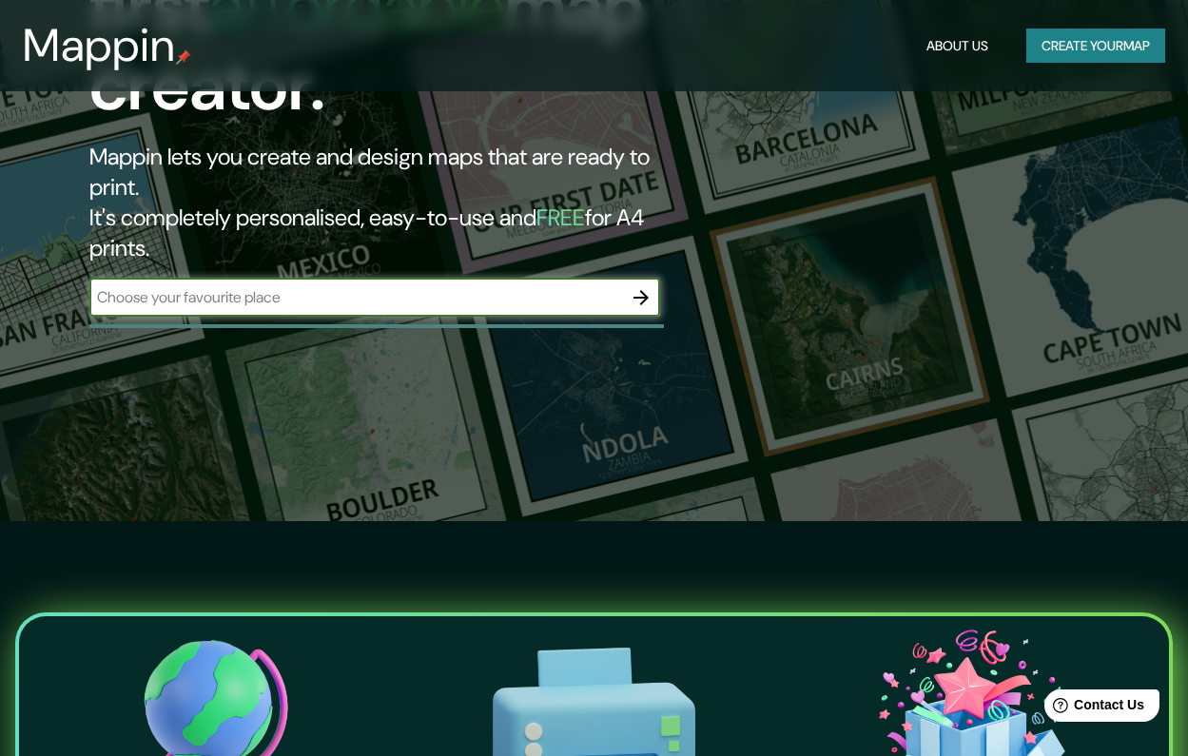 This screenshot has width=1188, height=756. What do you see at coordinates (957, 46) in the screenshot?
I see `button: About Us` at bounding box center [957, 46].